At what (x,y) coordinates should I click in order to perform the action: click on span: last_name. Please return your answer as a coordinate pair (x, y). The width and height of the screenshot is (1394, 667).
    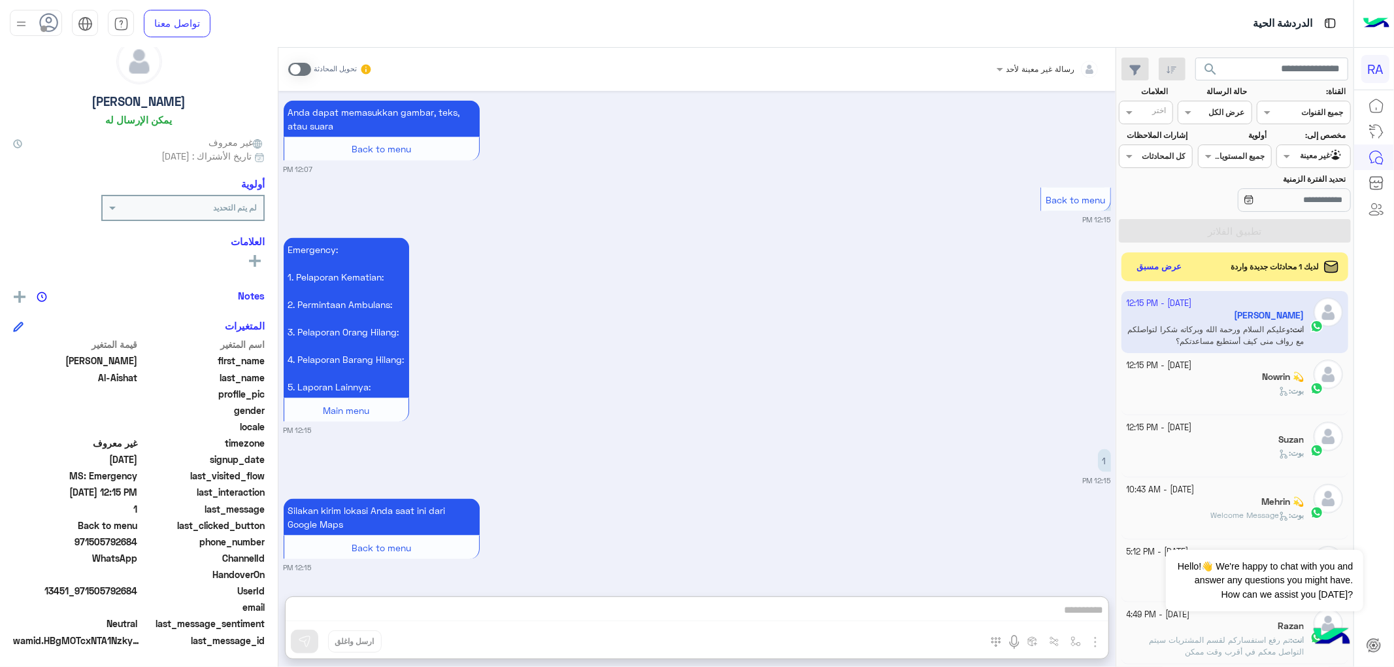
    Looking at the image, I should click on (203, 377).